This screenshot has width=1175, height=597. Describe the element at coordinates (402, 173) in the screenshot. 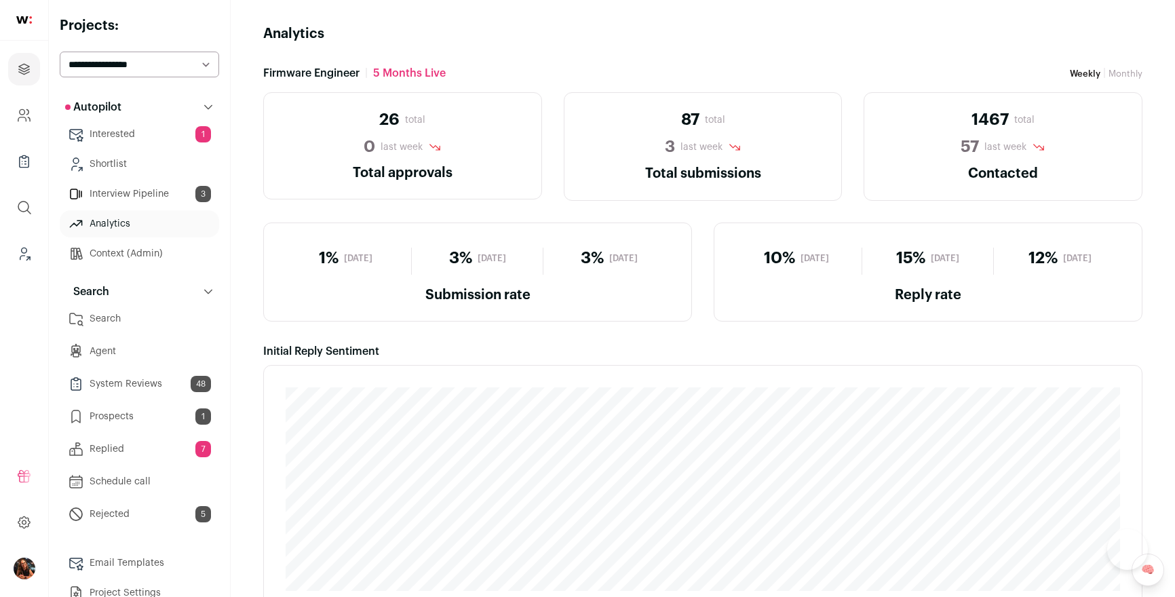

I see `h2: Total approvals` at that location.